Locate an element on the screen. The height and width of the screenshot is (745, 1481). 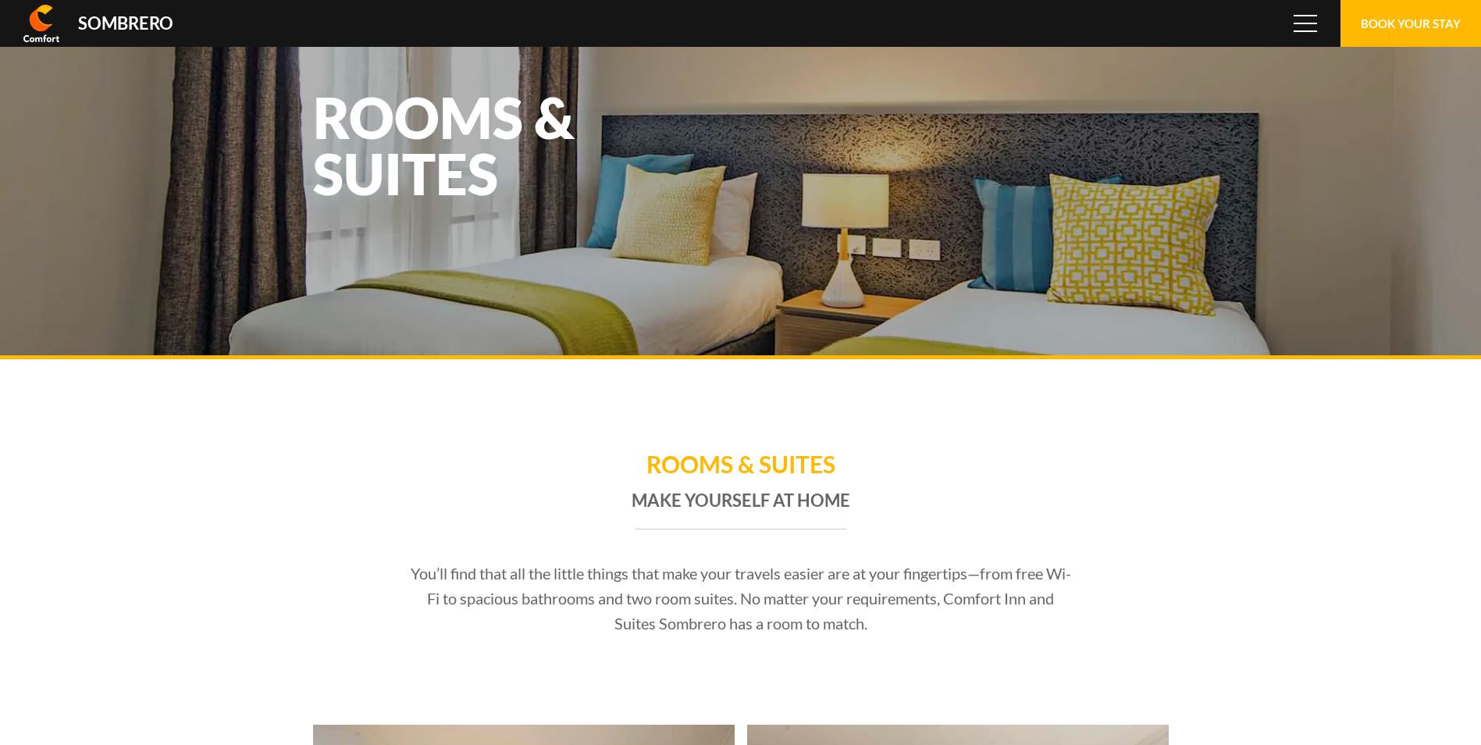
h2: Make yourself at home is located at coordinates (741, 508).